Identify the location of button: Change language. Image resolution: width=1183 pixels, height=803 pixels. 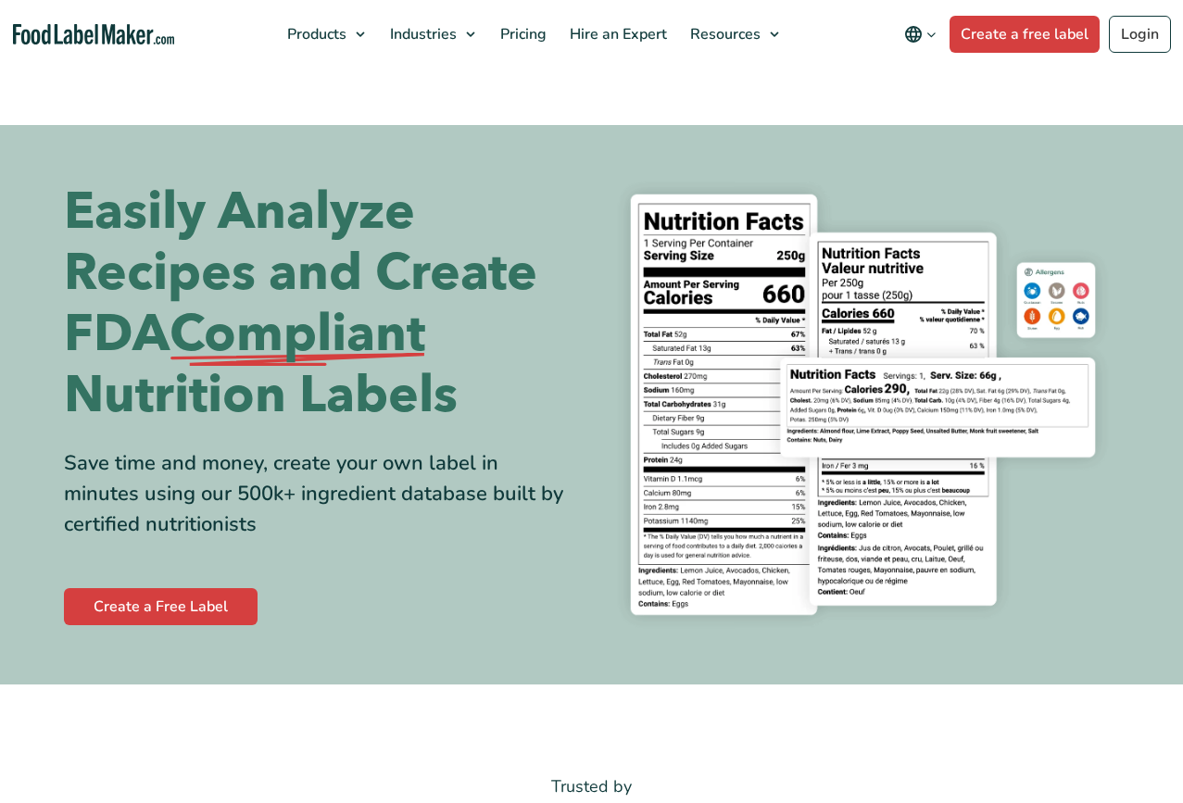
(920, 34).